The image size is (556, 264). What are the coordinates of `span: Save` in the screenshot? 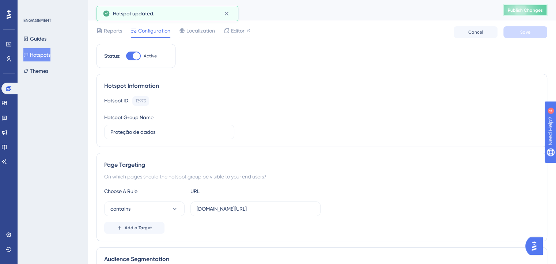 It's located at (525, 32).